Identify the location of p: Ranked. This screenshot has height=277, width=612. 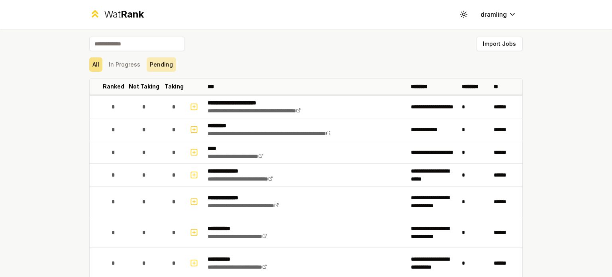
(114, 86).